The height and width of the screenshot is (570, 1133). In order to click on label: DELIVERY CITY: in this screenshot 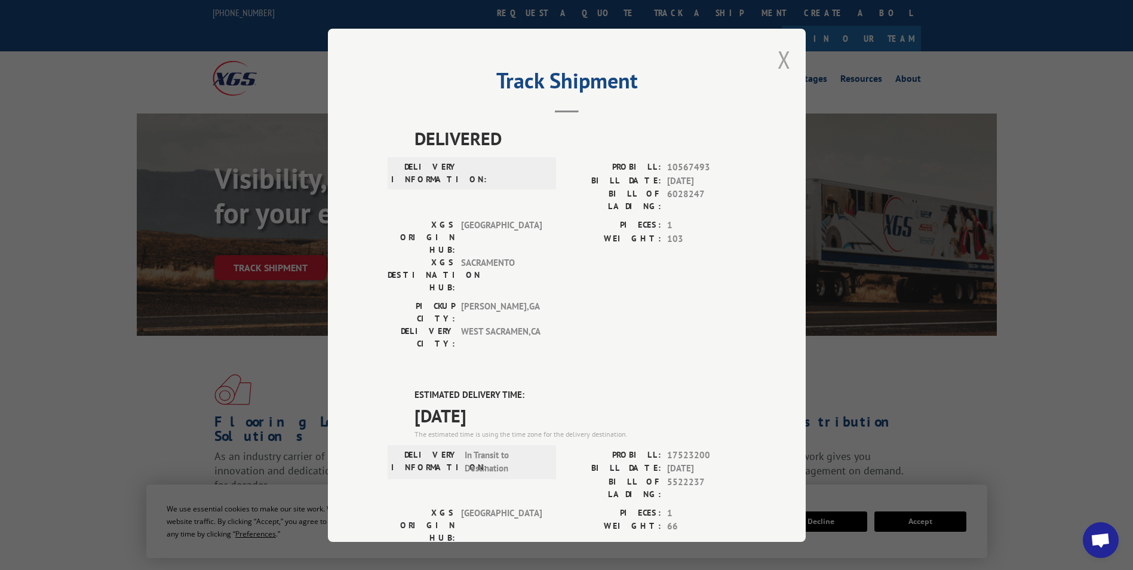, I will do `click(421, 337)`.